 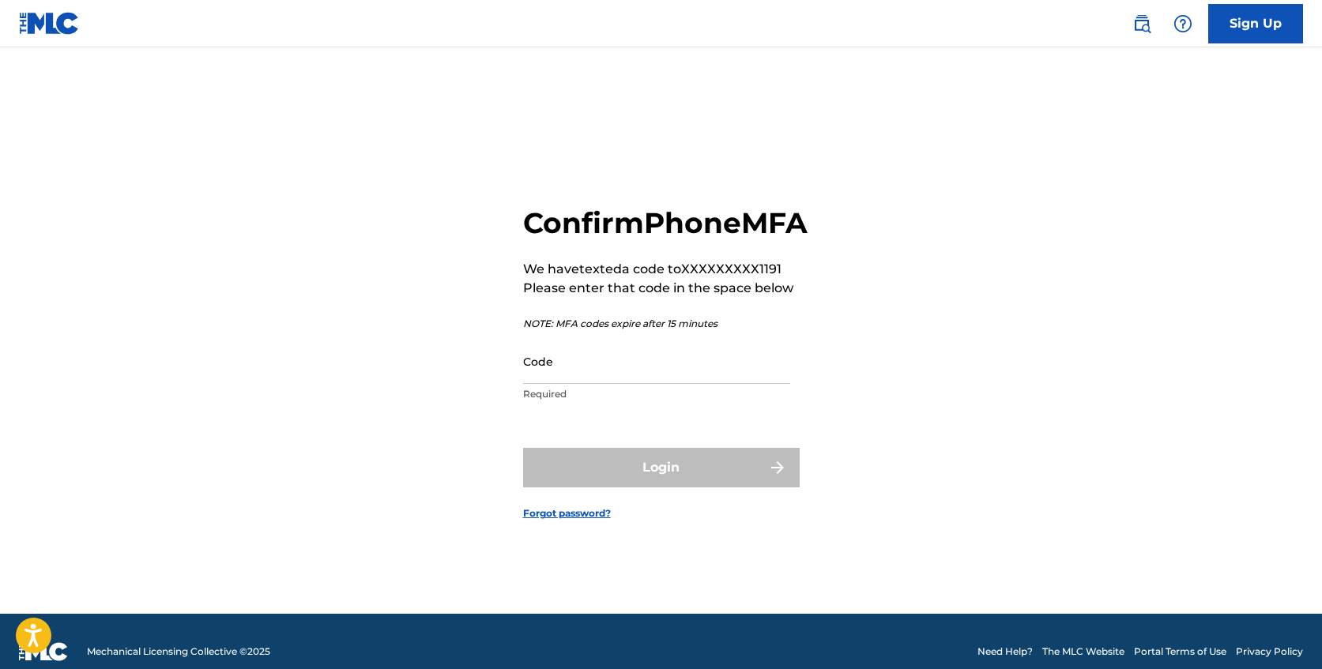 What do you see at coordinates (49, 23) in the screenshot?
I see `img: MLC Logo` at bounding box center [49, 23].